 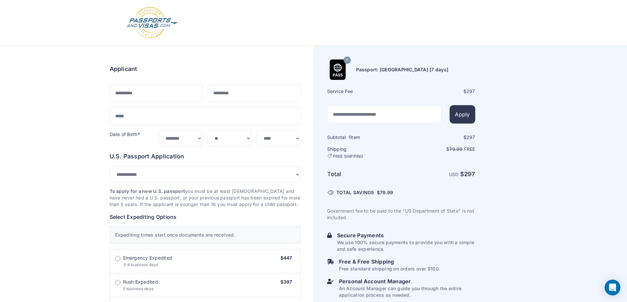 I want to click on button: Apply, so click(x=462, y=114).